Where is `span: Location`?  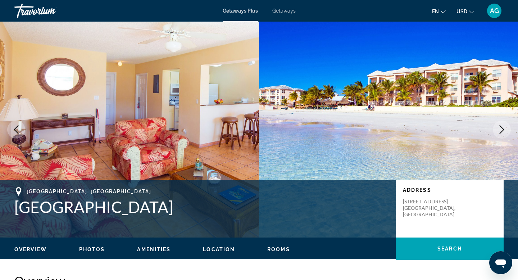
span: Location is located at coordinates (219, 249).